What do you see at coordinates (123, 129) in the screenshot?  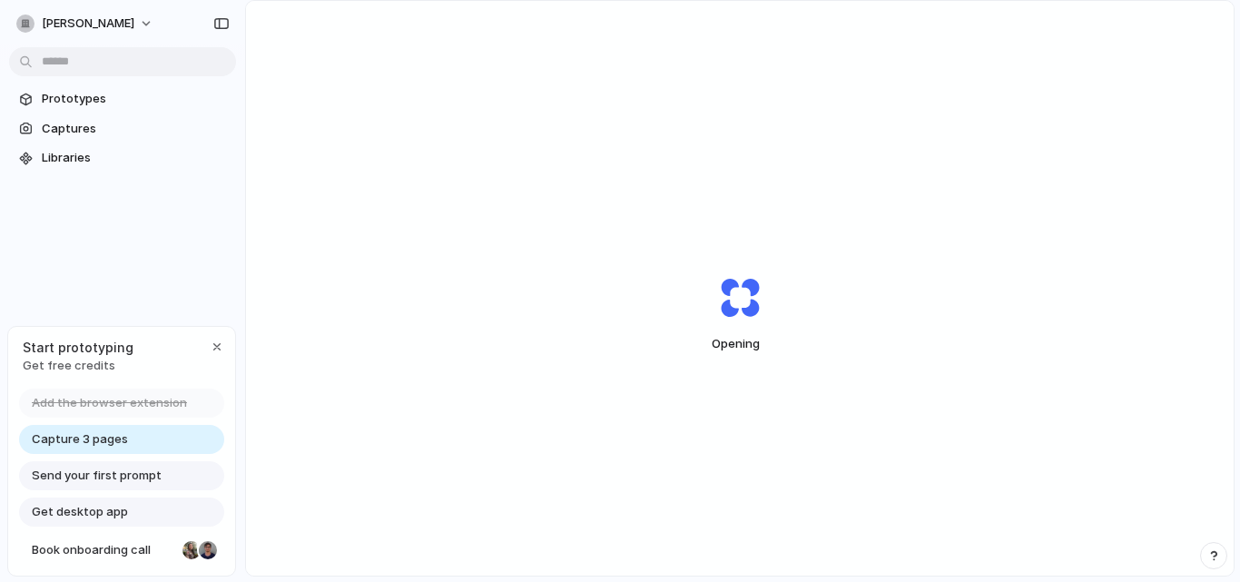 I see `a: Captures` at bounding box center [123, 129].